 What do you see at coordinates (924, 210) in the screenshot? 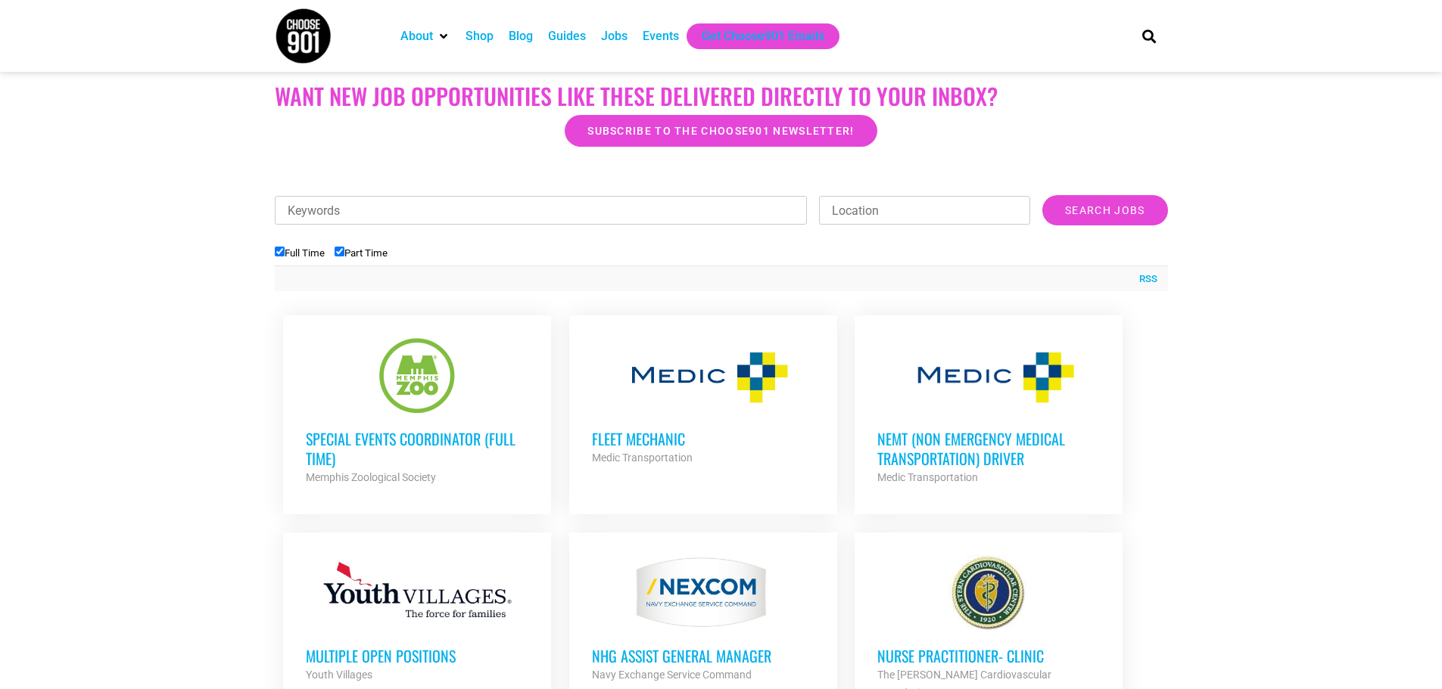
I see `input: Location` at bounding box center [924, 210].